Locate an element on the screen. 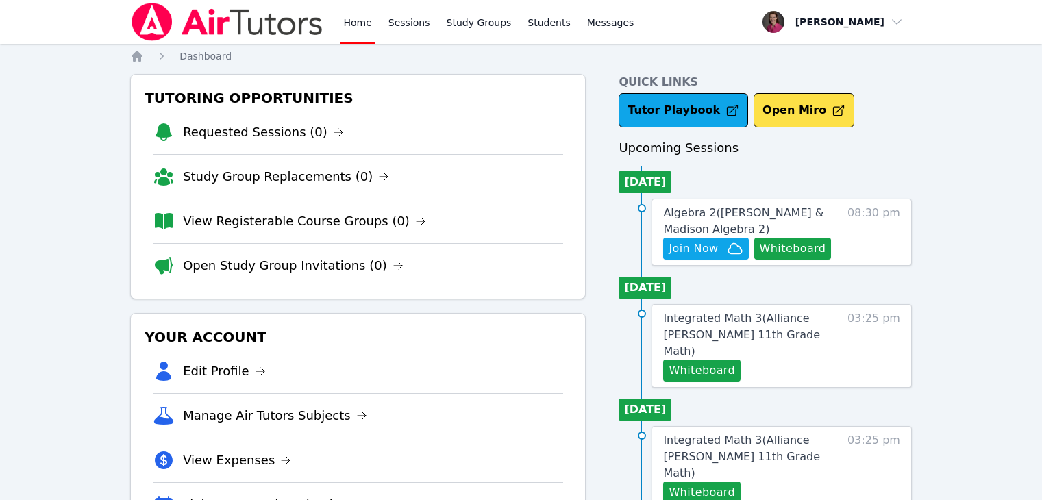 This screenshot has width=1042, height=500. h3: Your Account is located at coordinates (358, 337).